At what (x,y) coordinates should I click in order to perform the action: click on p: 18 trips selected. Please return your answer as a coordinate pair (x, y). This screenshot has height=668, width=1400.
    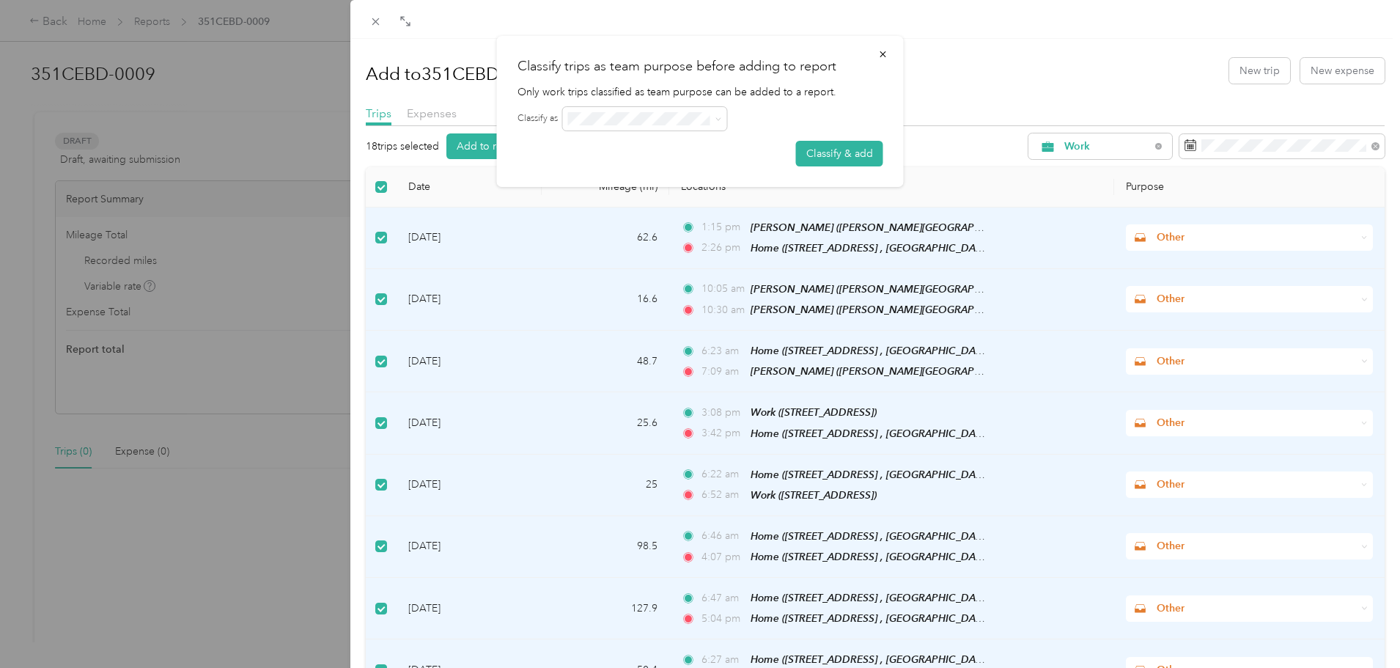
    Looking at the image, I should click on (402, 146).